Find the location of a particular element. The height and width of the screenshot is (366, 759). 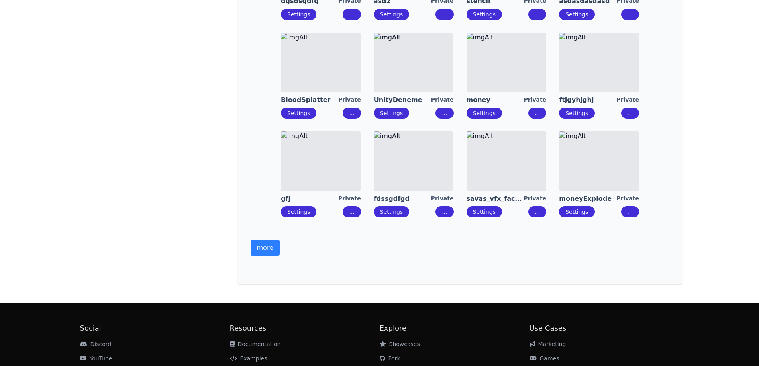

h2: Use Cases is located at coordinates (605, 328).